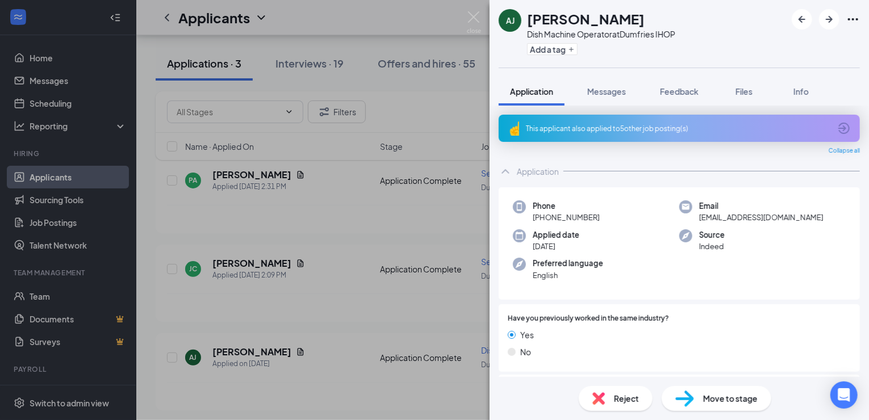 The height and width of the screenshot is (420, 869). I want to click on span: Phone, so click(566, 206).